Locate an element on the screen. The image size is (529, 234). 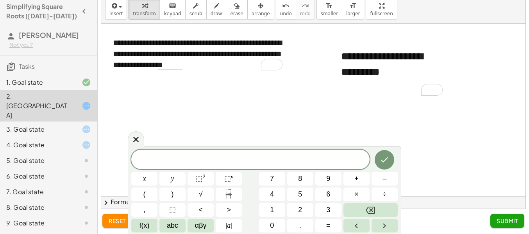
span: keypad is located at coordinates (173, 14).